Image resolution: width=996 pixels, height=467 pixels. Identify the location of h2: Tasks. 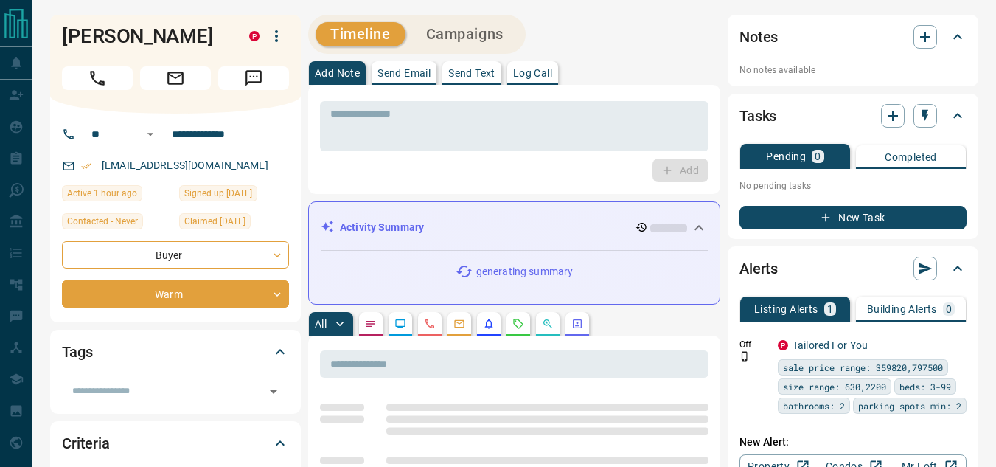
(758, 116).